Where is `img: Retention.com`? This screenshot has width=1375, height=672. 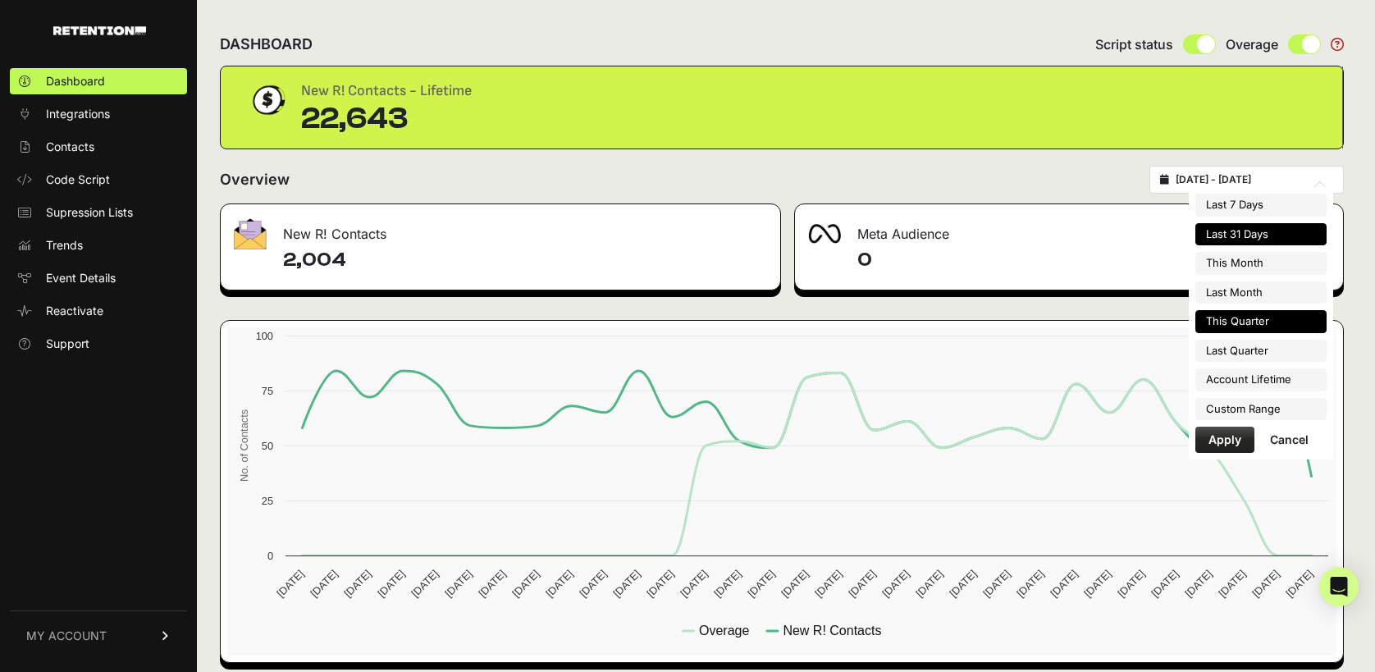
img: Retention.com is located at coordinates (99, 30).